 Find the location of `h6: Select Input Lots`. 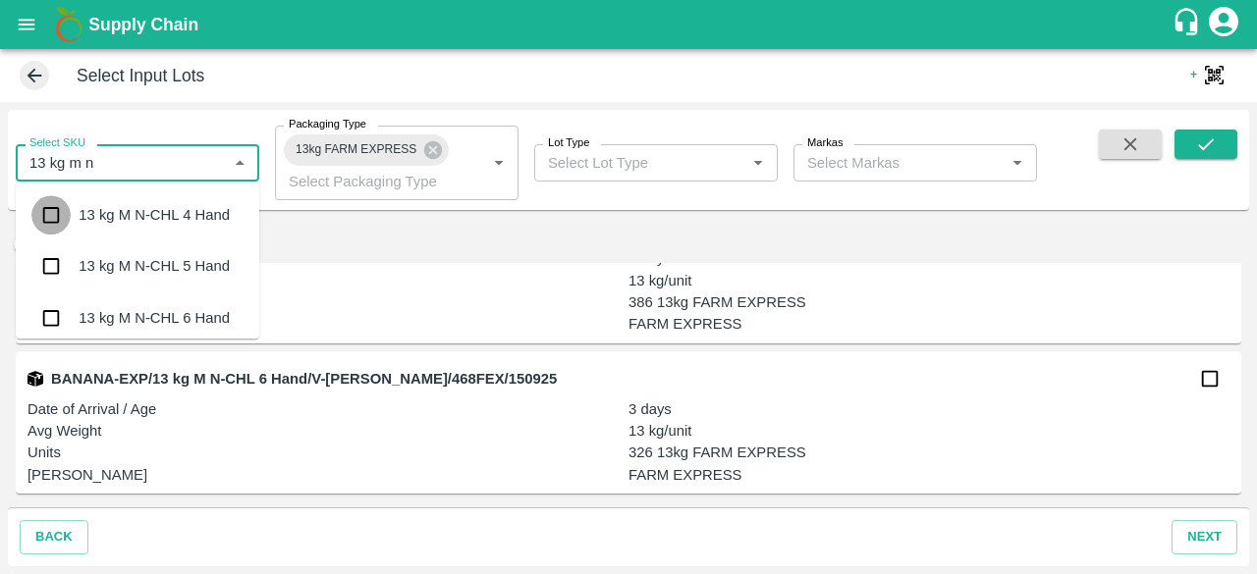

h6: Select Input Lots is located at coordinates (140, 76).